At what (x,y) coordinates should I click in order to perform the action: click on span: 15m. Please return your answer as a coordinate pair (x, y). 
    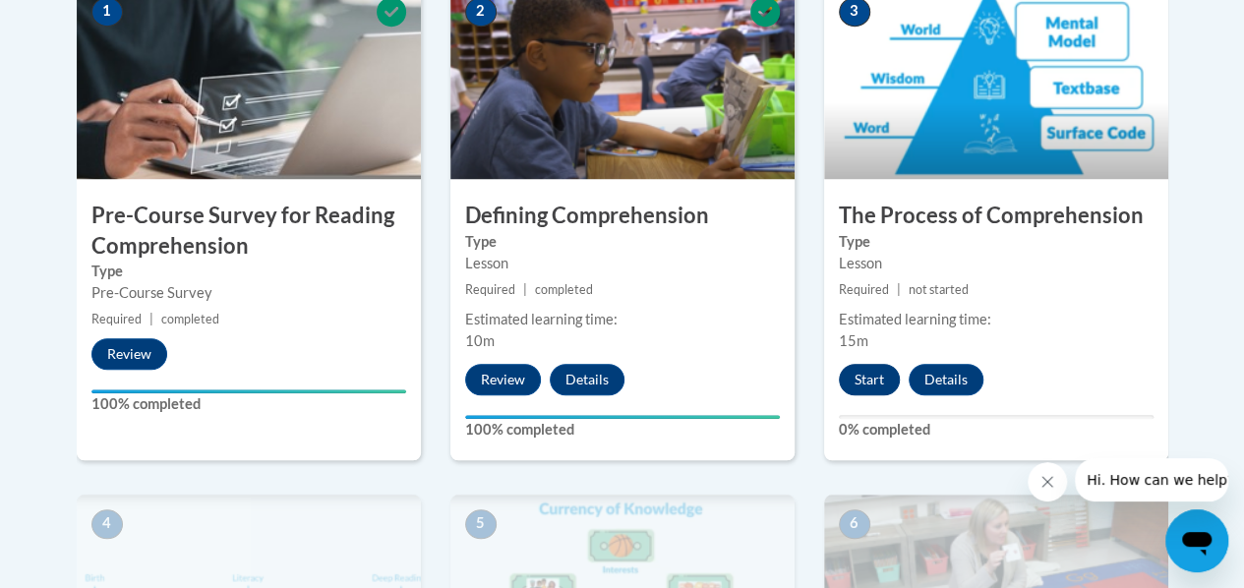
    Looking at the image, I should click on (854, 340).